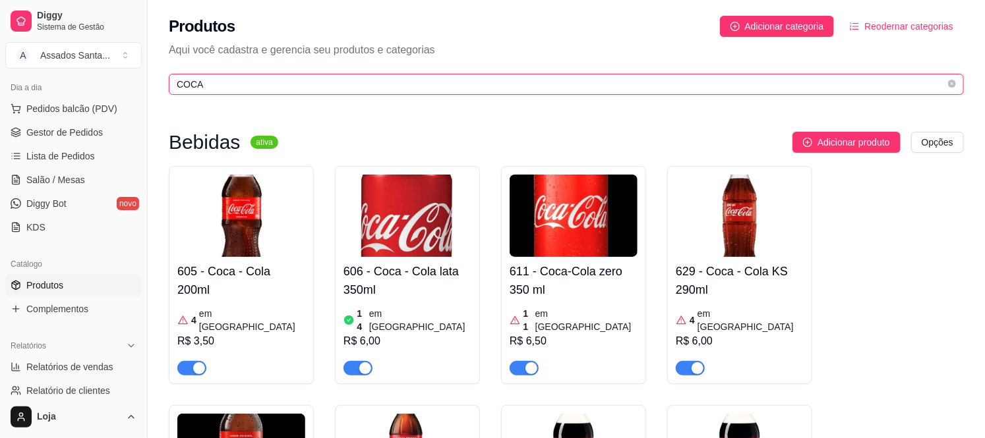 This screenshot has width=985, height=438. Describe the element at coordinates (846, 142) in the screenshot. I see `button: Adicionar produto` at that location.